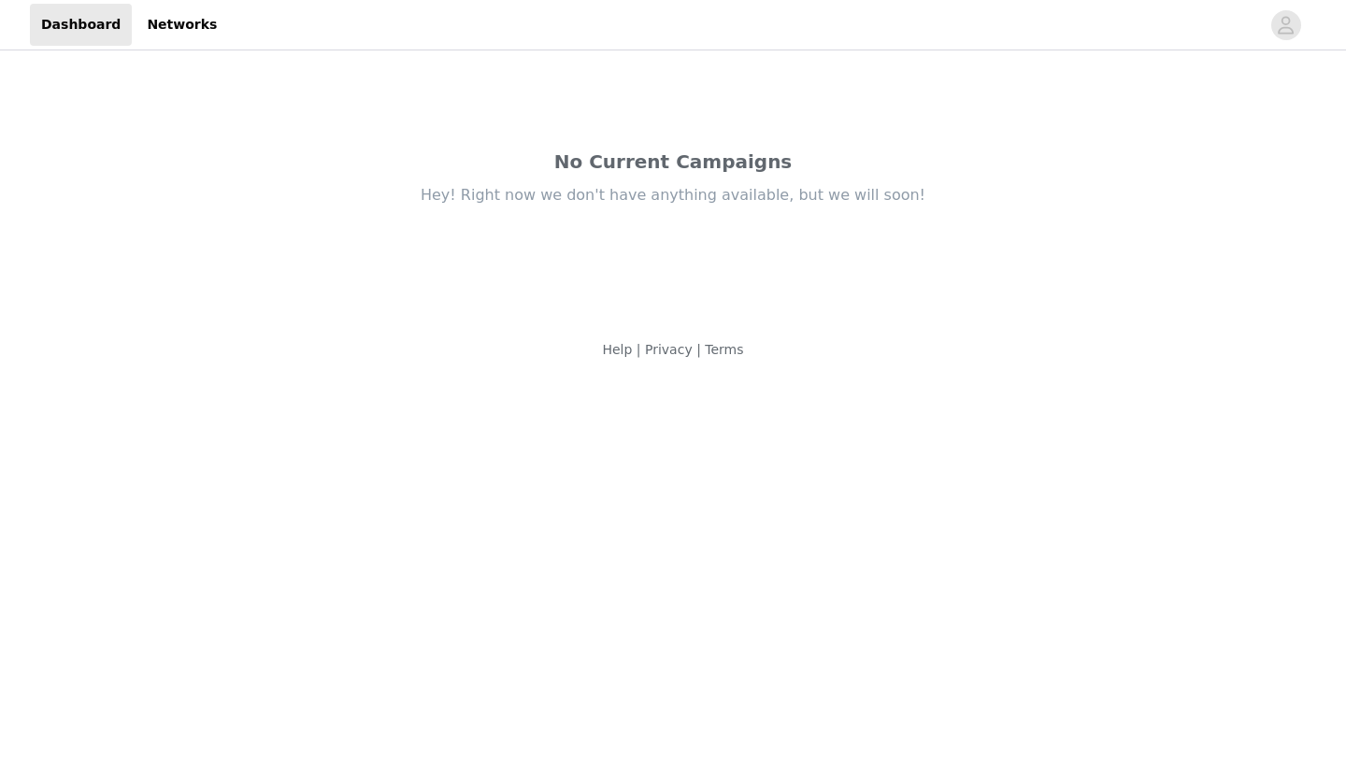  Describe the element at coordinates (80, 24) in the screenshot. I see `a: Dashboard` at that location.